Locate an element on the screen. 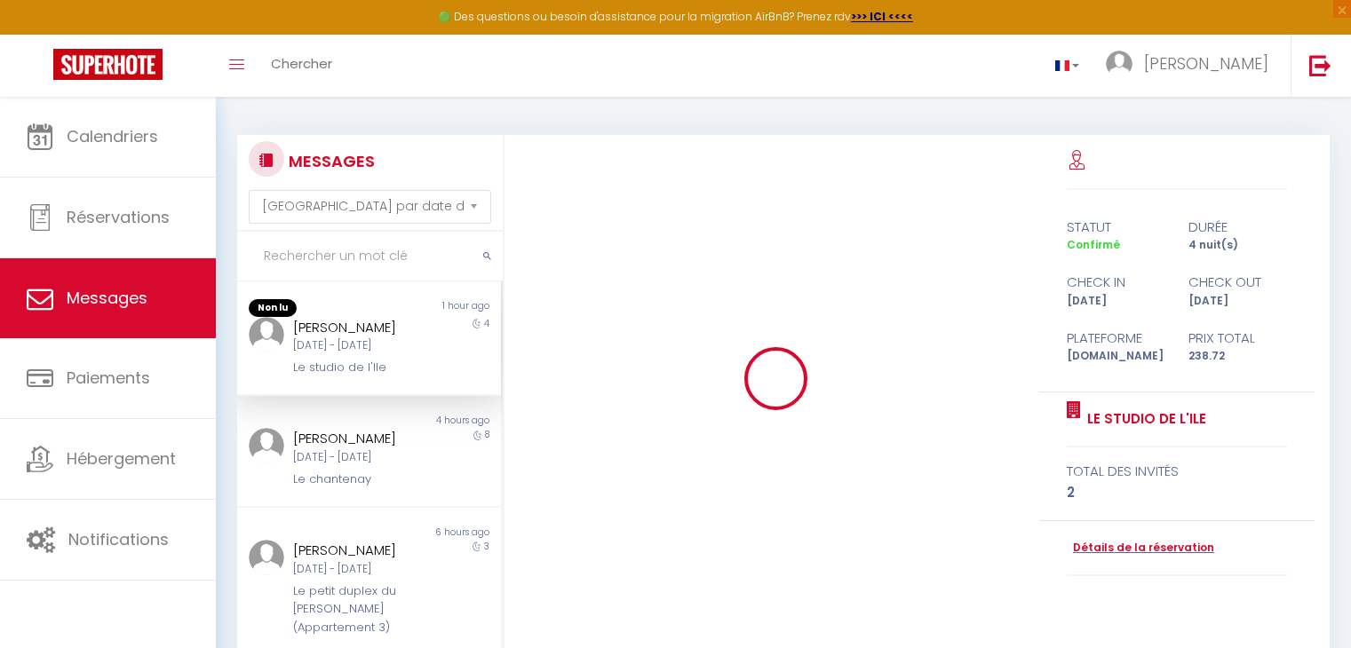 This screenshot has width=1351, height=648. a: >>> ICI <<<< is located at coordinates (882, 16).